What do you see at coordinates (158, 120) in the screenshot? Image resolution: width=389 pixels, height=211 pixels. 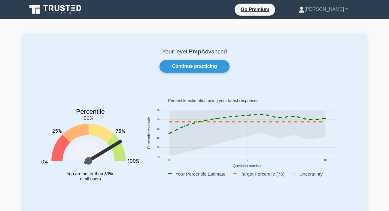 I see `text: 80` at bounding box center [158, 120].